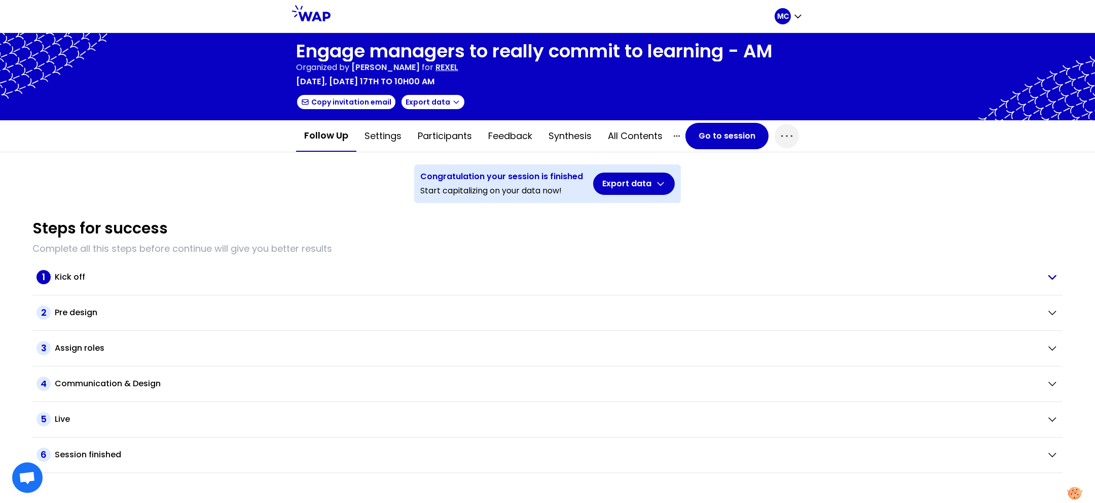 Image resolution: width=1095 pixels, height=503 pixels. Describe the element at coordinates (635, 136) in the screenshot. I see `button: All contents` at that location.